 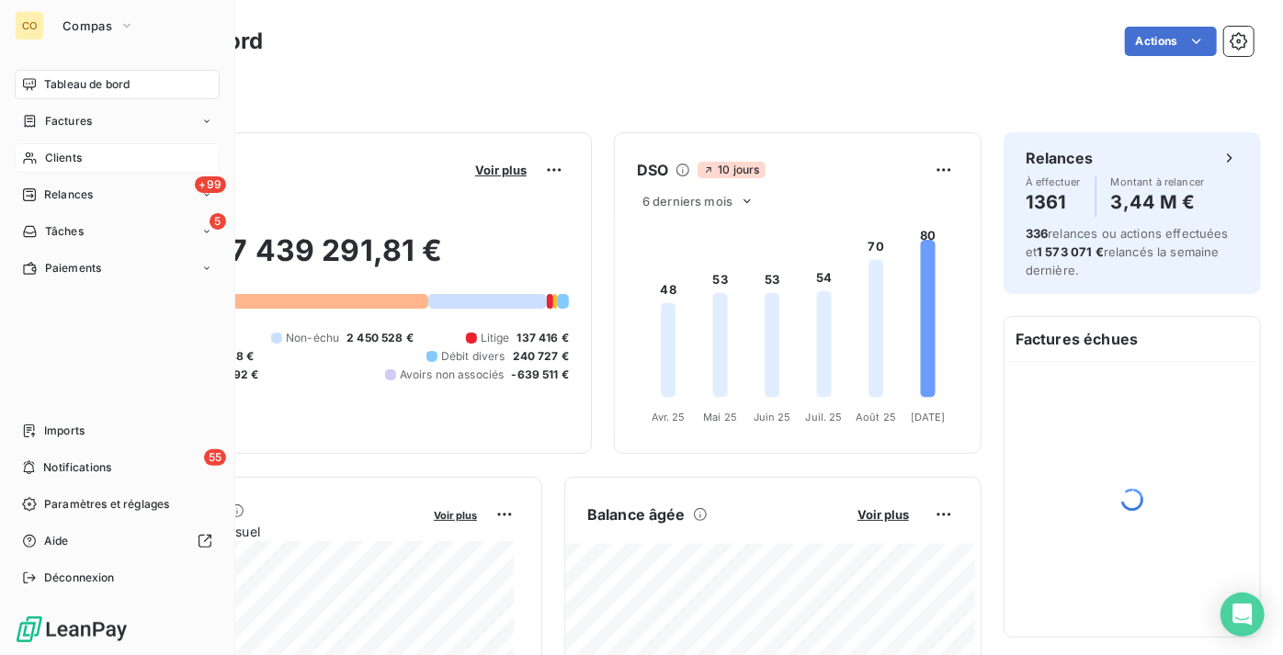 What do you see at coordinates (1132, 339) in the screenshot?
I see `h6: Factures échues` at bounding box center [1132, 339].